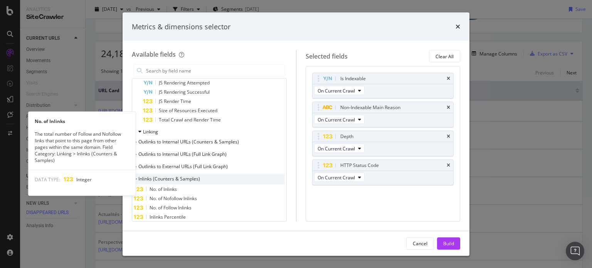 Image resolution: width=592 pixels, height=268 pixels. What do you see at coordinates (181, 27) in the screenshot?
I see `div: Metrics & dimensions selector` at bounding box center [181, 27].